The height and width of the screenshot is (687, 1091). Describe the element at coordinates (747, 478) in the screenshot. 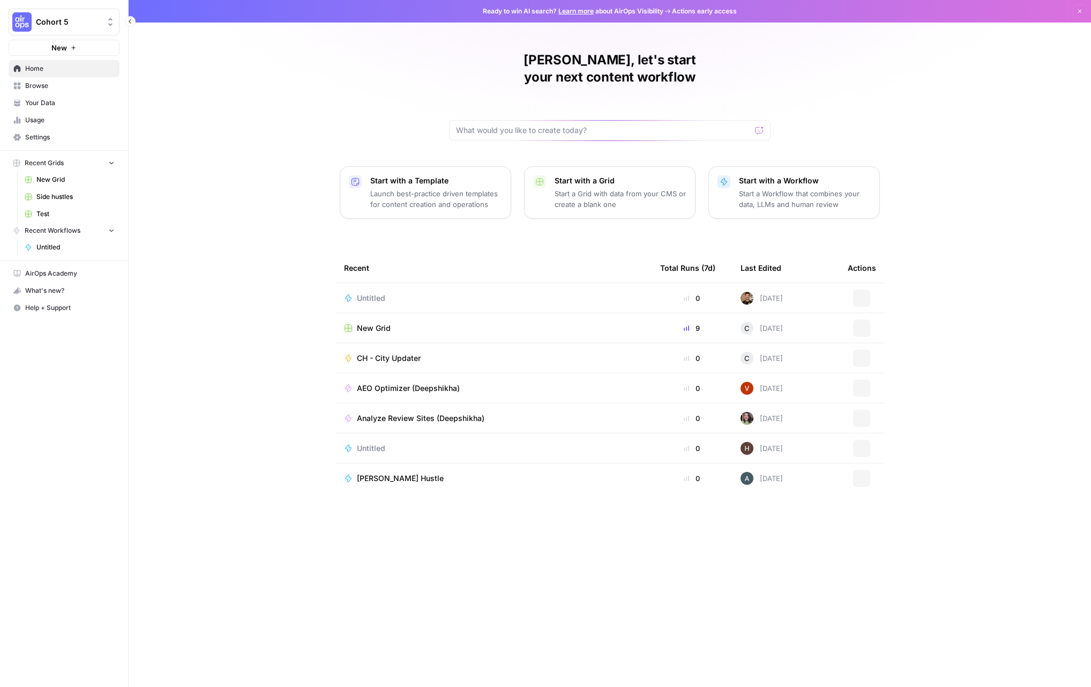

I see `img: 68eax6o9931tp367ot61l5pewa28` at that location.